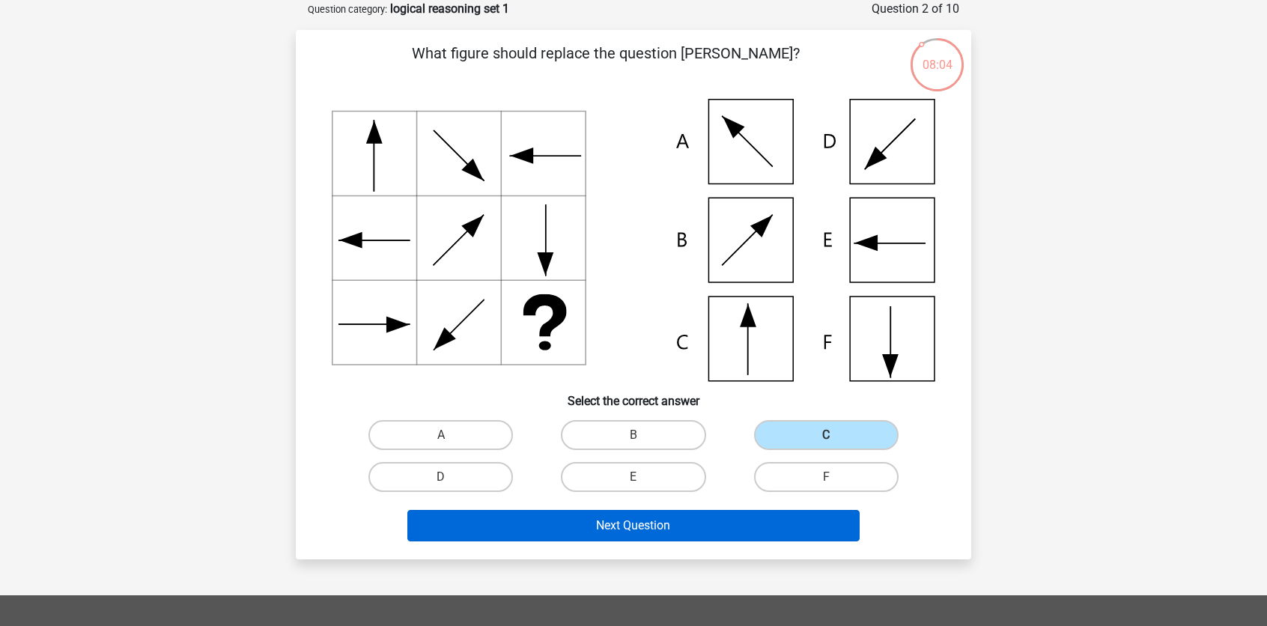 This screenshot has width=1267, height=626. Describe the element at coordinates (634, 395) in the screenshot. I see `h6: Select the correct answer` at that location.